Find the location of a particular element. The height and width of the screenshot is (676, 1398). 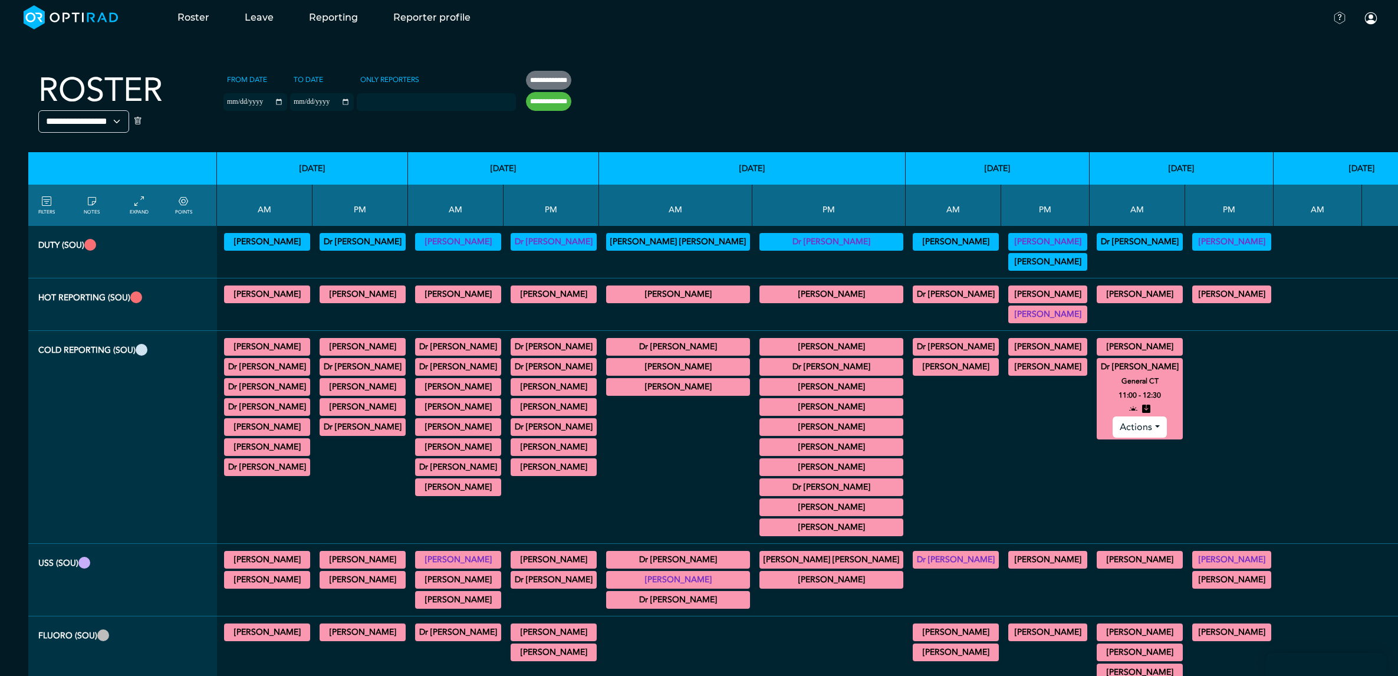

div: General CT/General MRI 13:00 - 15:00 is located at coordinates (832, 347).